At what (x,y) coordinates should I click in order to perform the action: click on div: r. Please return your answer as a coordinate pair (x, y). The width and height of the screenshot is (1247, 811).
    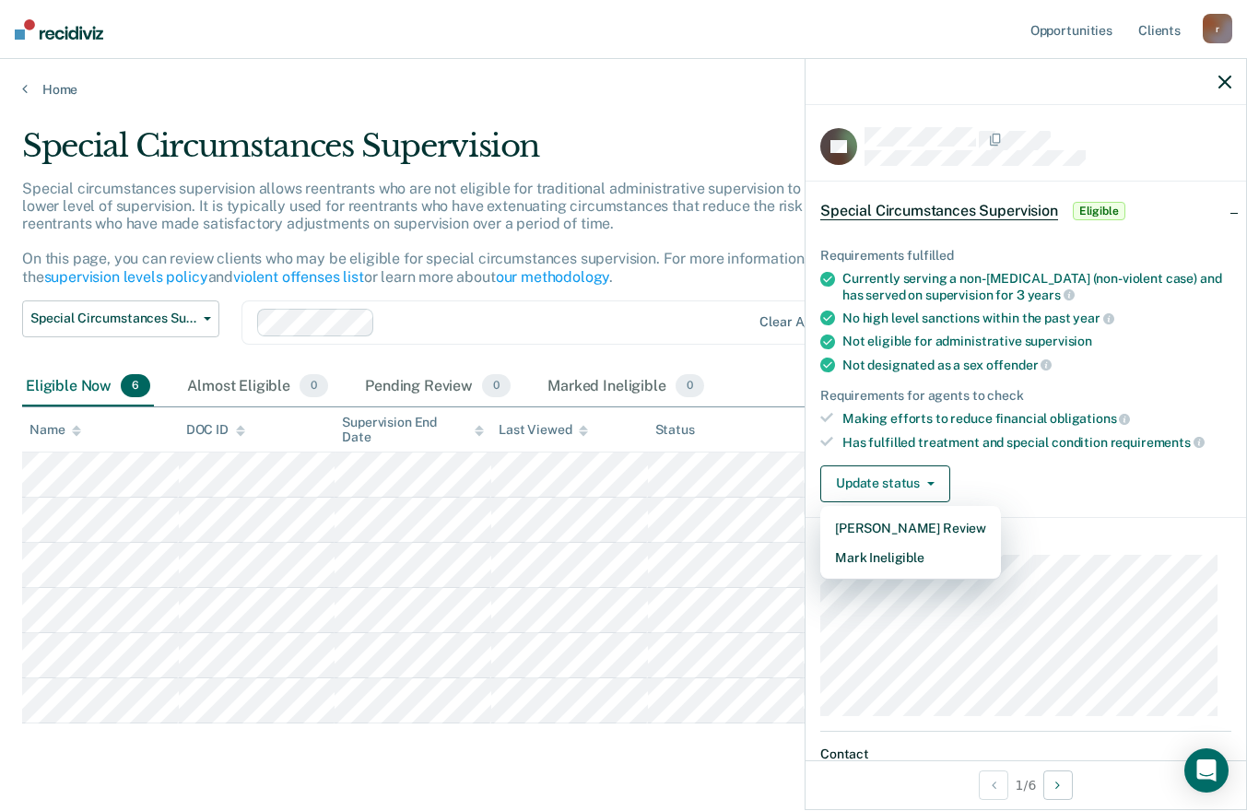
    Looking at the image, I should click on (1217, 29).